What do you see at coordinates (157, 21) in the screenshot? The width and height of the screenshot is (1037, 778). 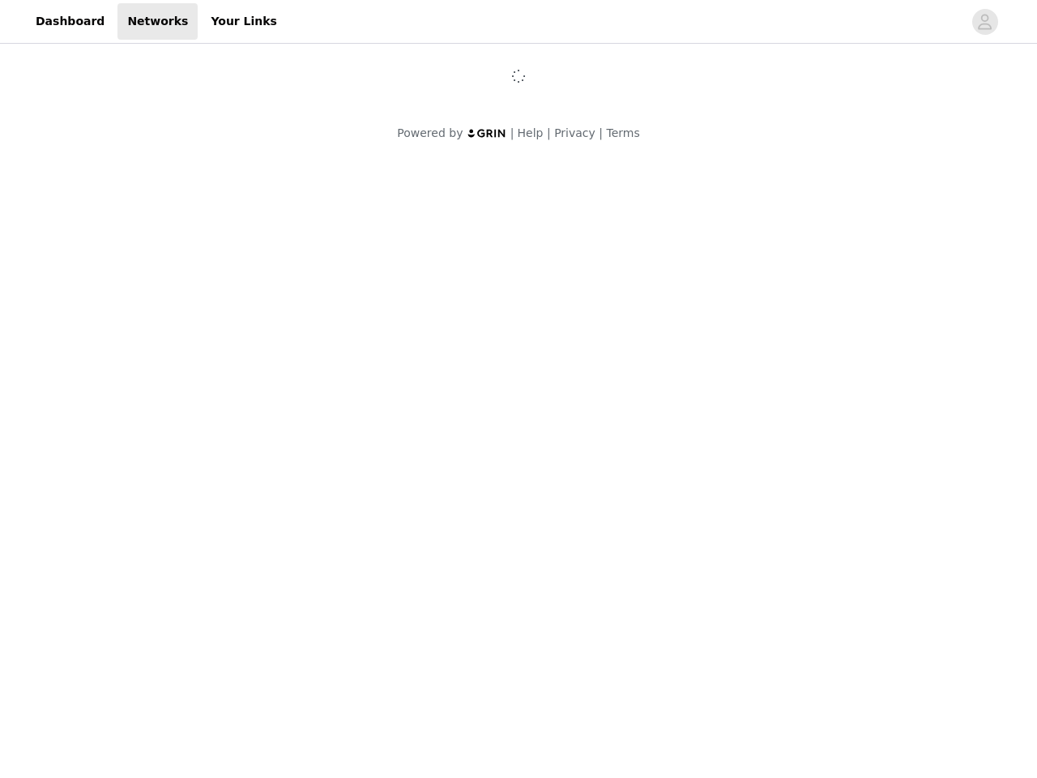 I see `a: Networks` at bounding box center [157, 21].